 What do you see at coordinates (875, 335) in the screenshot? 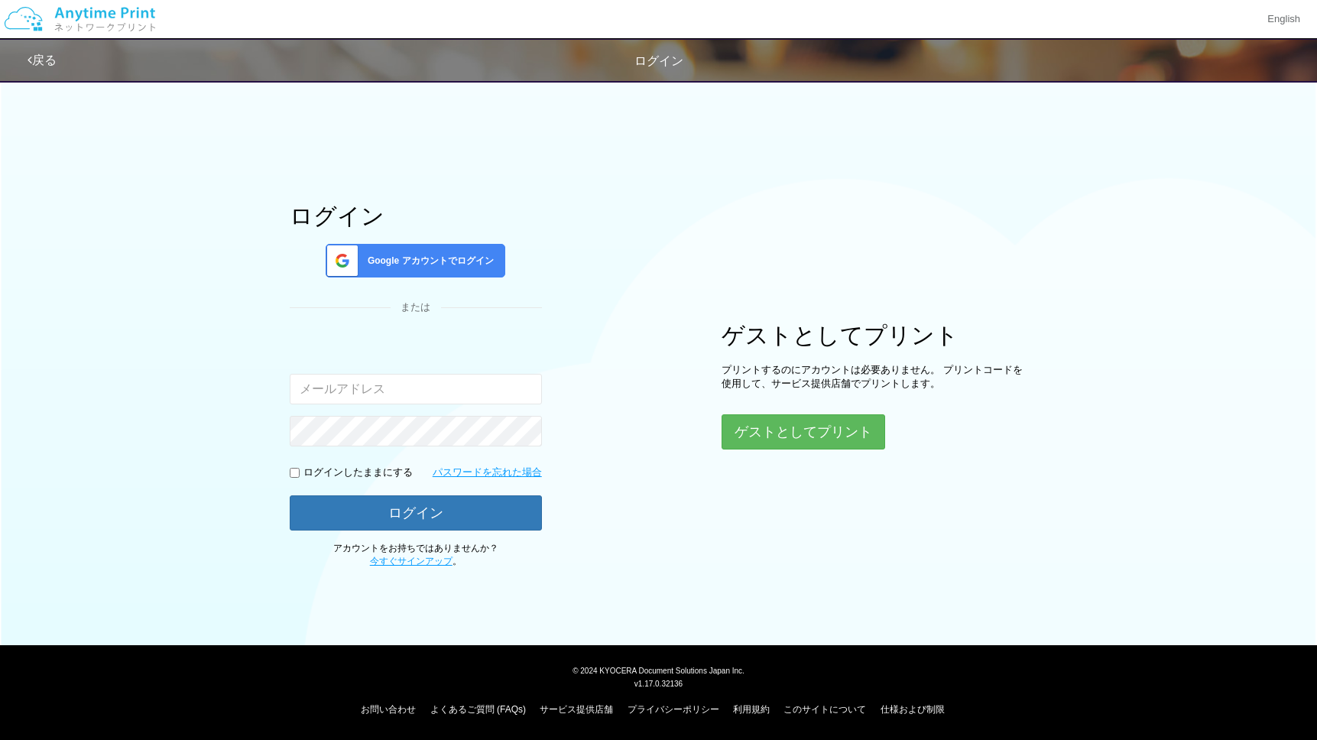
I see `h1: ゲストとしてプリント` at bounding box center [875, 335].